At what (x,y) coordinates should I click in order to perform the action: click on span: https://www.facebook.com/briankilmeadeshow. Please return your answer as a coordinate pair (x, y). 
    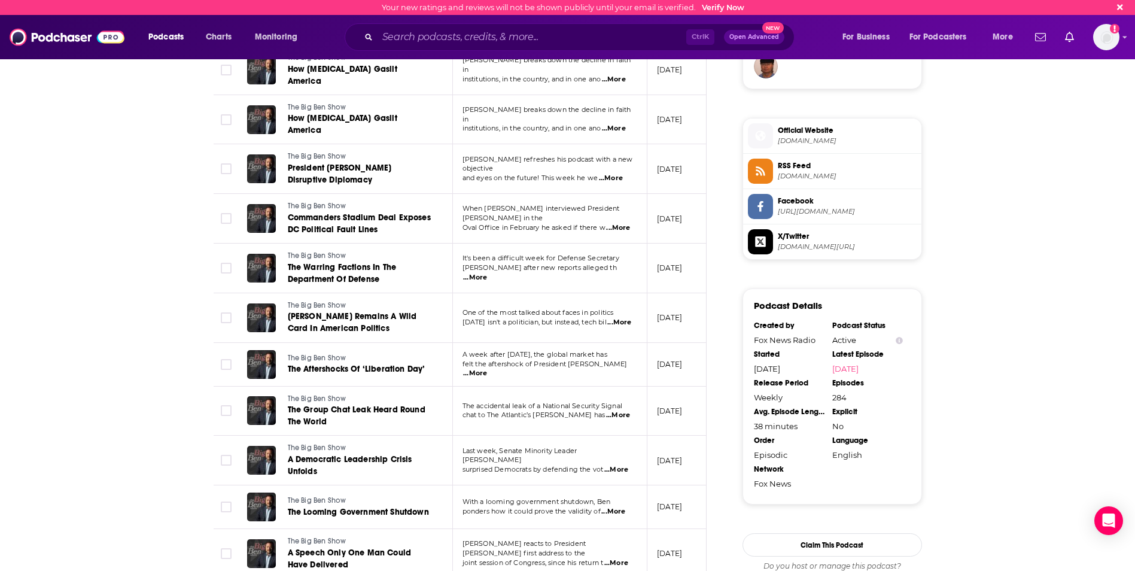
    Looking at the image, I should click on (847, 211).